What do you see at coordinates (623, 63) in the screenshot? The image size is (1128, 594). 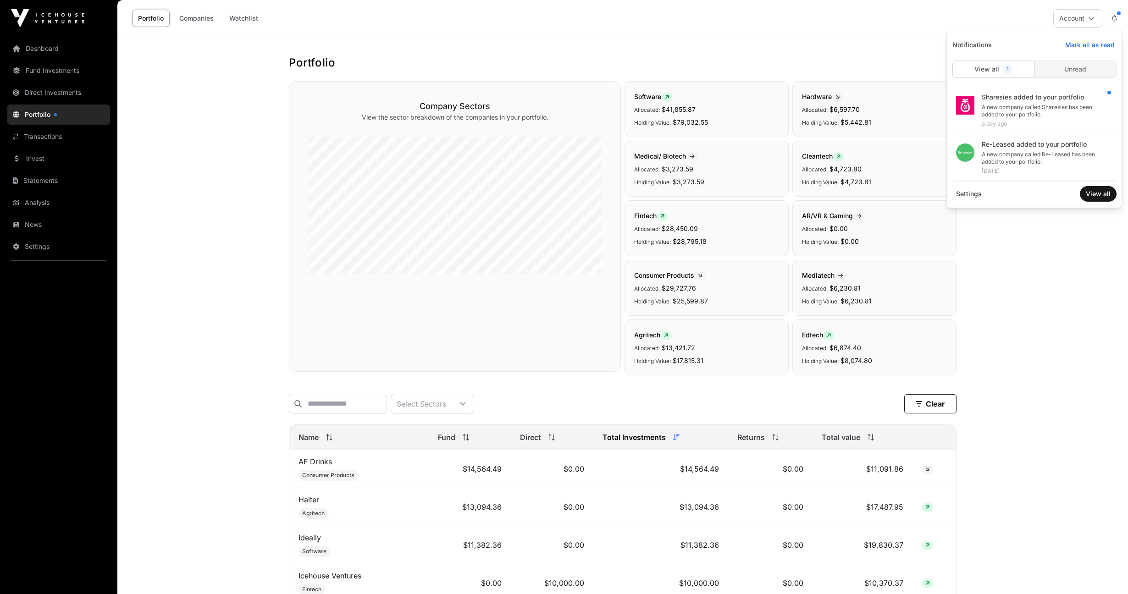 I see `h1: Portfolio` at bounding box center [623, 63].